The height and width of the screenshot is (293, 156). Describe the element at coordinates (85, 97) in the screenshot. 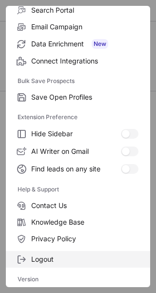

I see `span: Save Open Profiles` at that location.